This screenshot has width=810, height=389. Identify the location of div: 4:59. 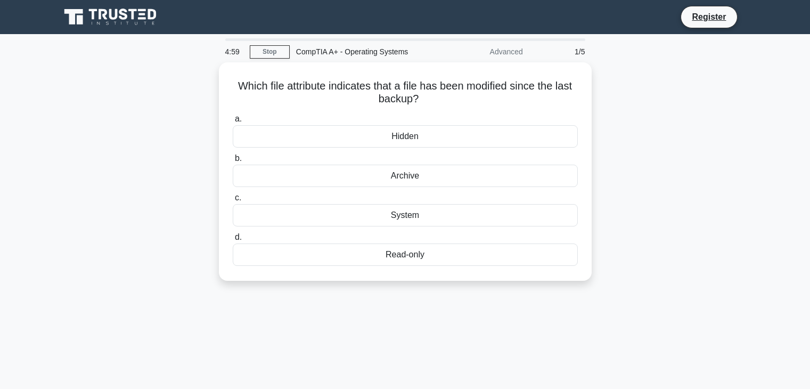
(234, 52).